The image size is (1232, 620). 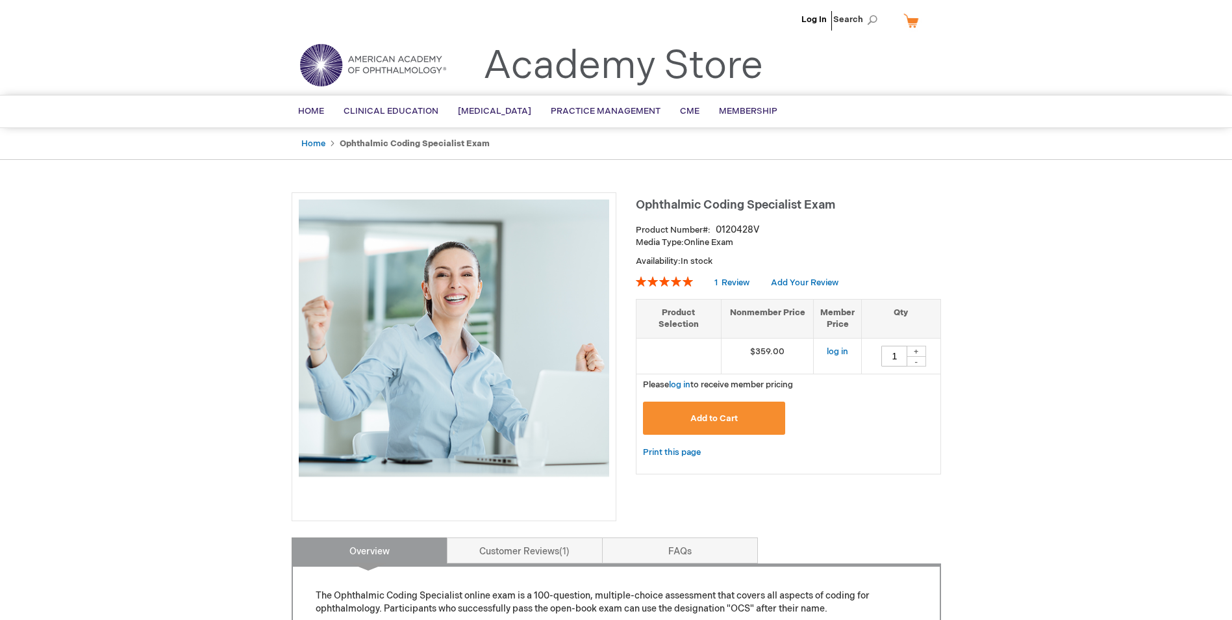 I want to click on a: Academy Store, so click(x=623, y=66).